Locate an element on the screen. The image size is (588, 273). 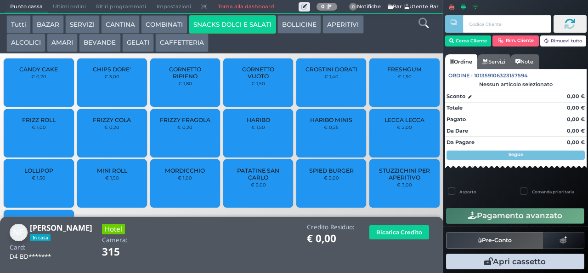
span: HARIBO is located at coordinates (258, 119).